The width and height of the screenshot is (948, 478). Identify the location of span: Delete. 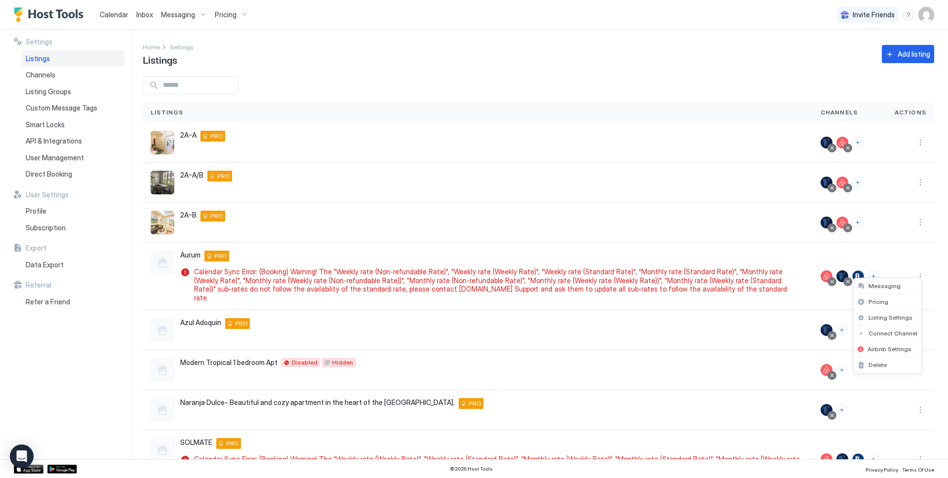
(877, 365).